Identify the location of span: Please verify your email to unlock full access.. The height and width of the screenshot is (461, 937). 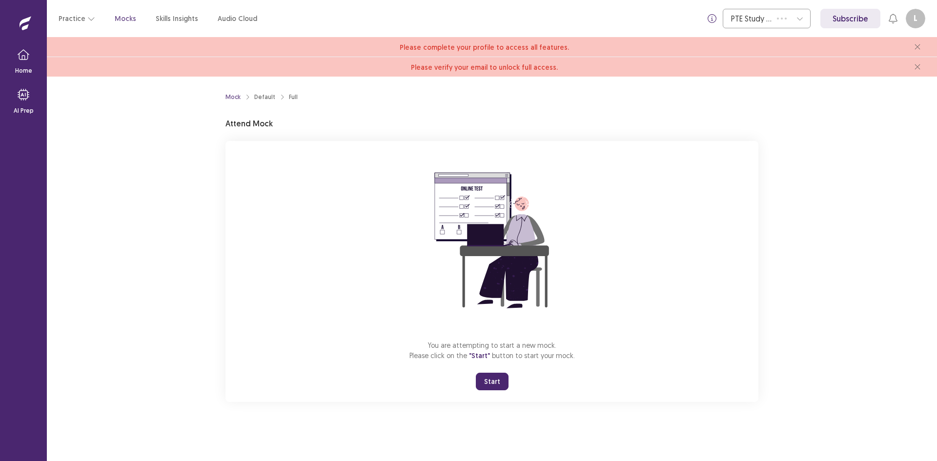
(484, 67).